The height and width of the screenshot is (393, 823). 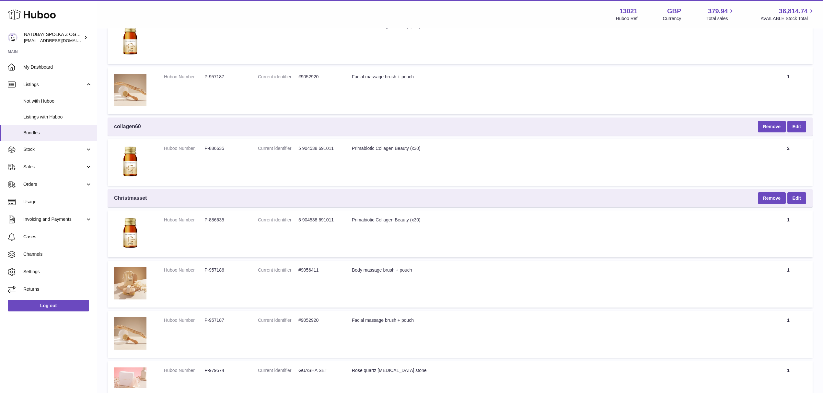 What do you see at coordinates (130, 334) in the screenshot?
I see `img: Facial massage brush + pouch` at bounding box center [130, 334].